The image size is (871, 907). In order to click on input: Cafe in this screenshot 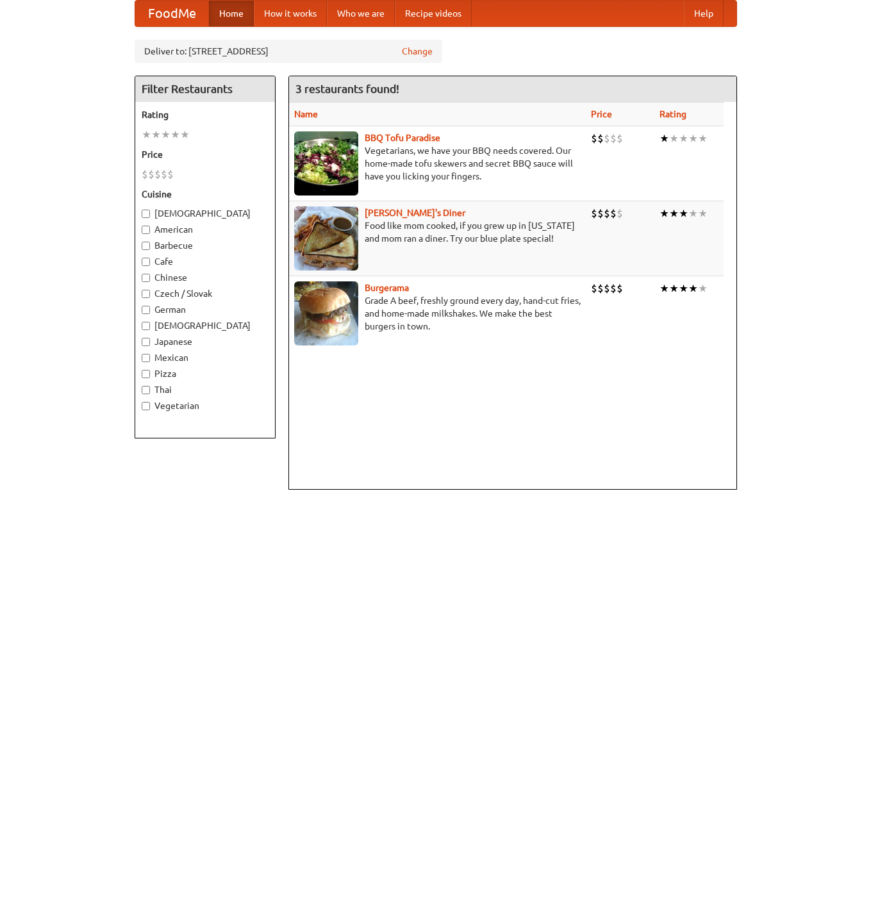, I will do `click(145, 262)`.